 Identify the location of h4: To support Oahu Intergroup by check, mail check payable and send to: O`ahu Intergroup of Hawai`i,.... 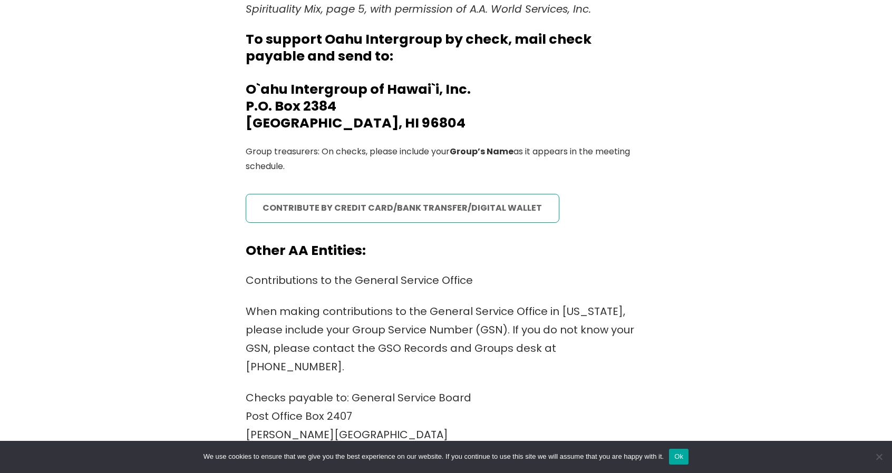
(446, 81).